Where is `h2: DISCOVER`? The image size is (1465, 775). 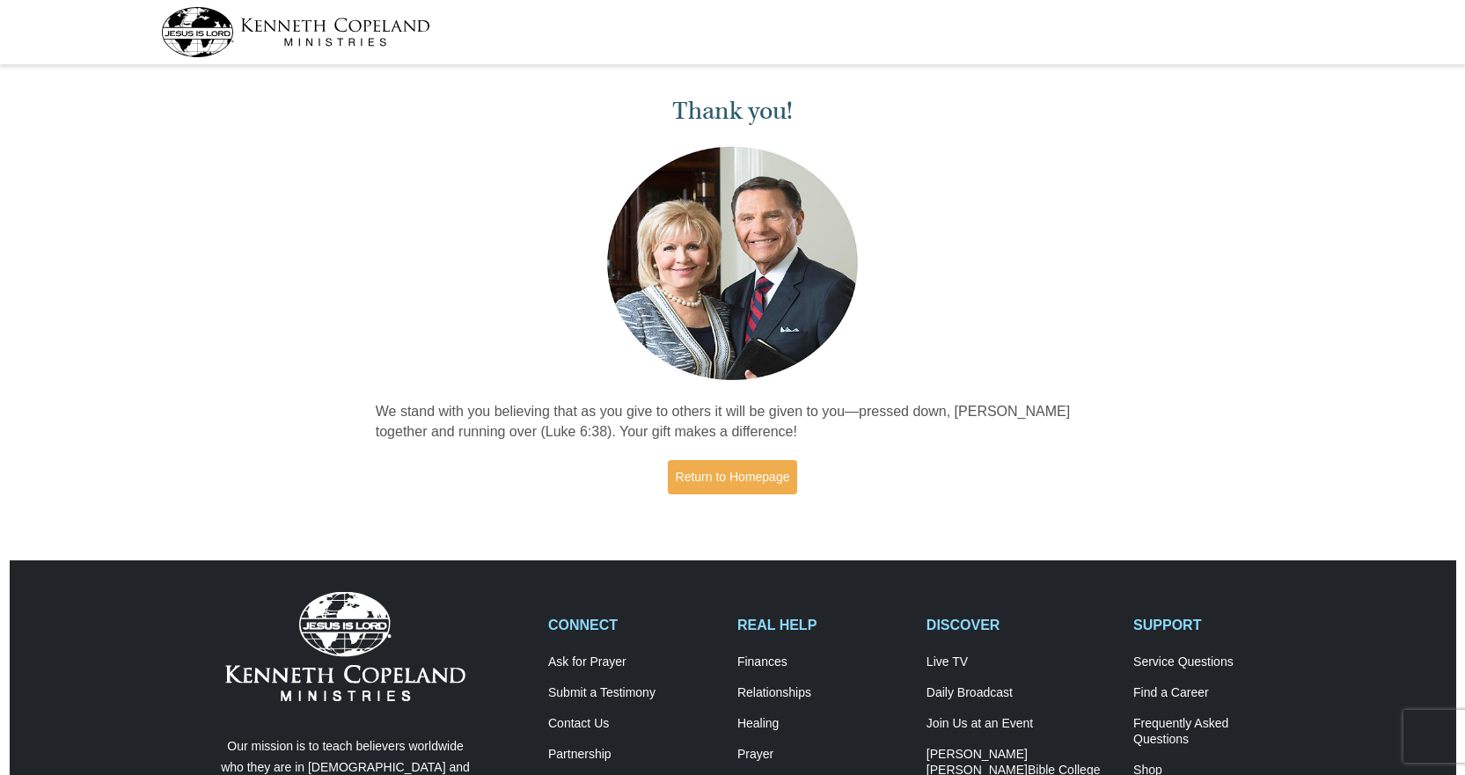
h2: DISCOVER is located at coordinates (1020, 625).